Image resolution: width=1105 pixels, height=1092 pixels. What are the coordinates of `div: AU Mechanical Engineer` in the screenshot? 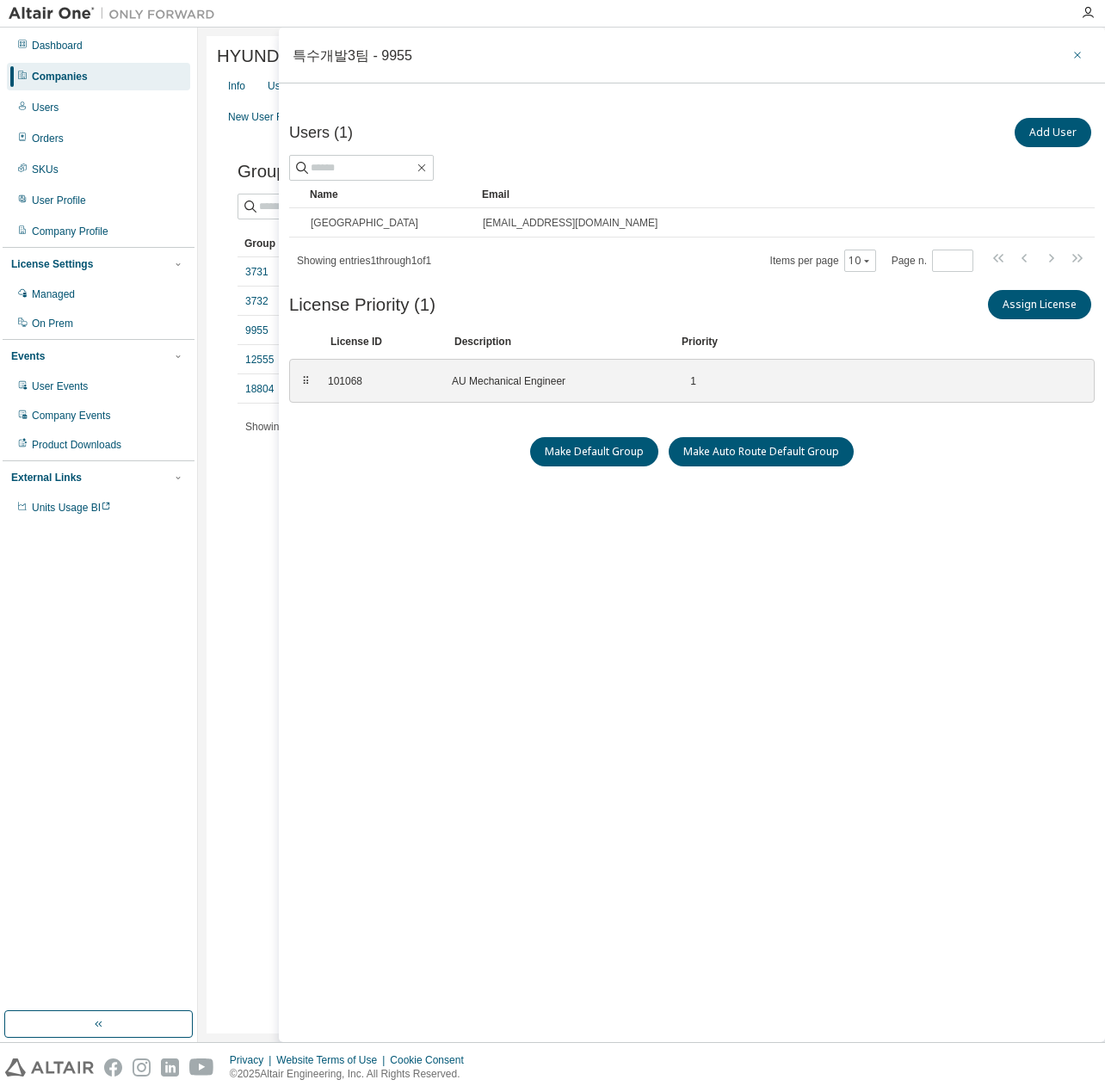 It's located at (555, 382).